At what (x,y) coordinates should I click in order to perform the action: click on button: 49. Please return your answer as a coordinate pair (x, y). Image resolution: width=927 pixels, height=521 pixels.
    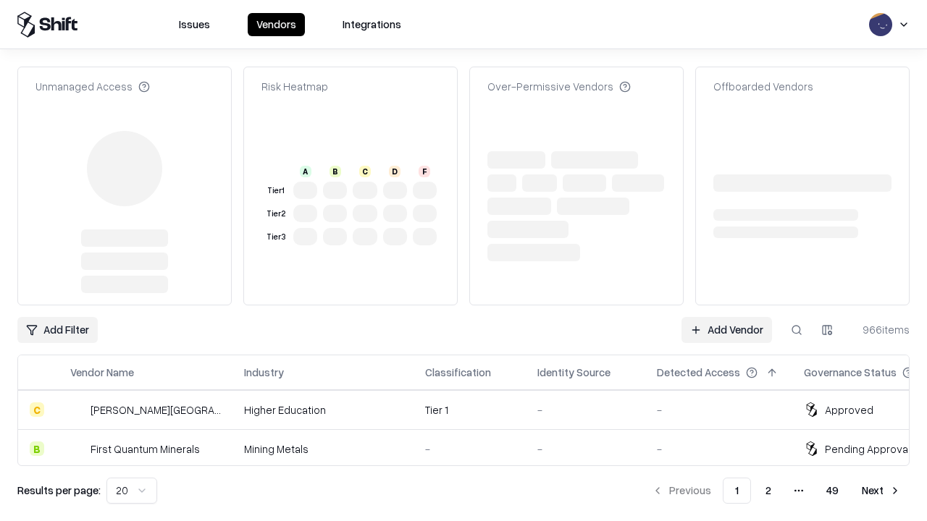
    Looking at the image, I should click on (832, 491).